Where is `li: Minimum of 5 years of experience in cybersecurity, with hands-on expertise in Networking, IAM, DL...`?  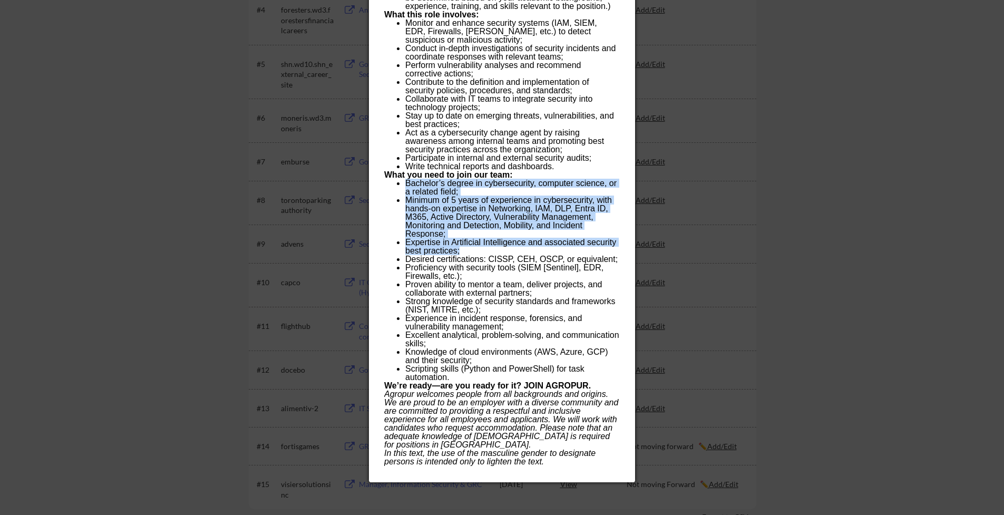 li: Minimum of 5 years of experience in cybersecurity, with hands-on expertise in Networking, IAM, DL... is located at coordinates (512, 217).